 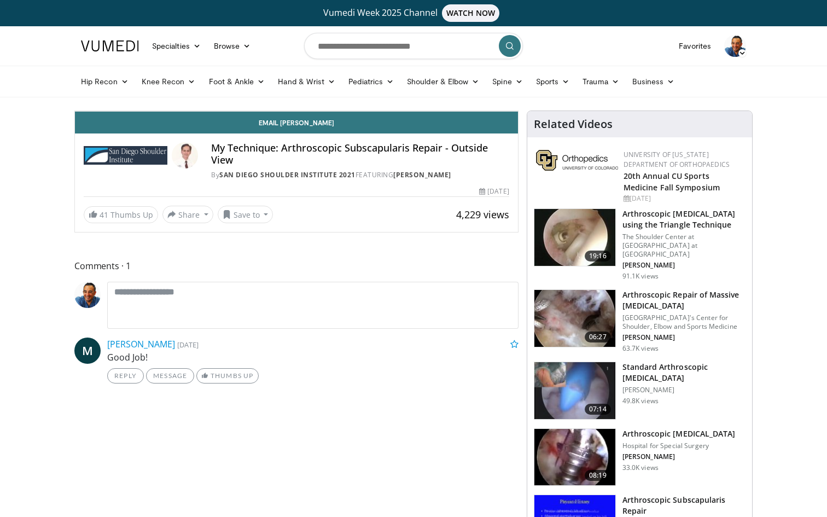 What do you see at coordinates (296, 266) in the screenshot?
I see `span: Comments 1` at bounding box center [296, 266].